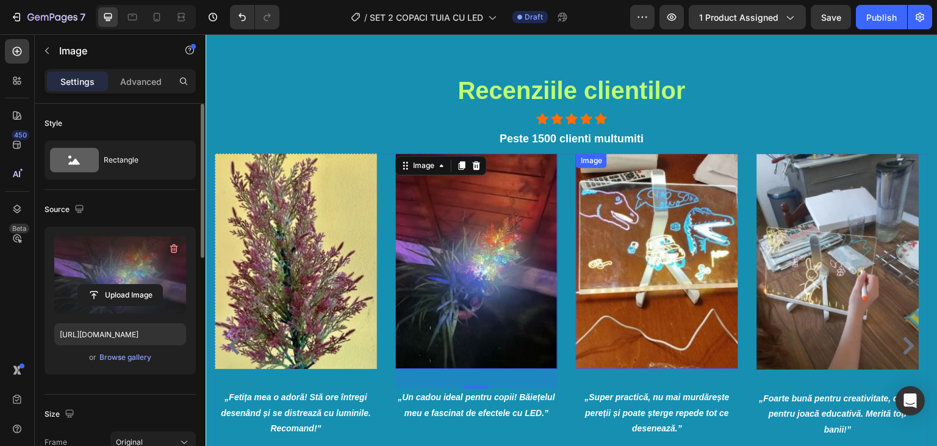 This screenshot has height=446, width=937. Describe the element at coordinates (53, 123) in the screenshot. I see `div: Style` at that location.